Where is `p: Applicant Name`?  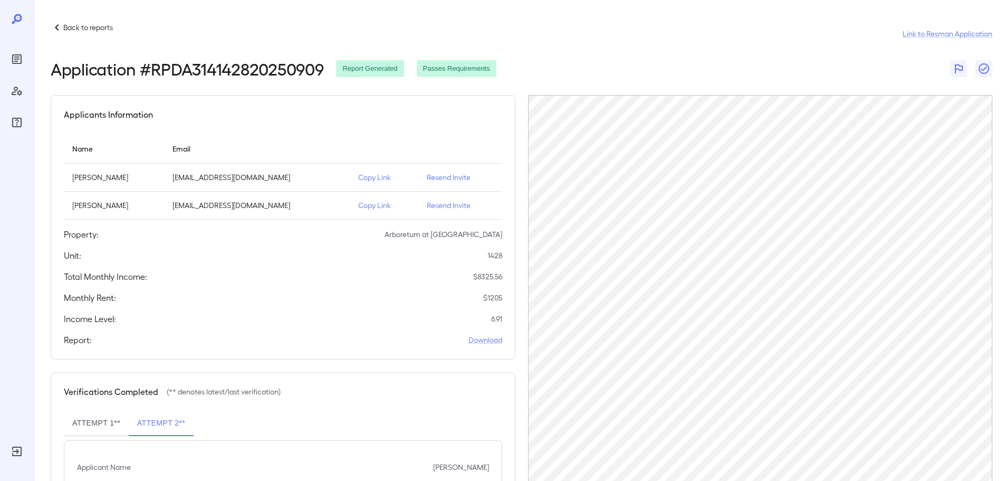 p: Applicant Name is located at coordinates (104, 467).